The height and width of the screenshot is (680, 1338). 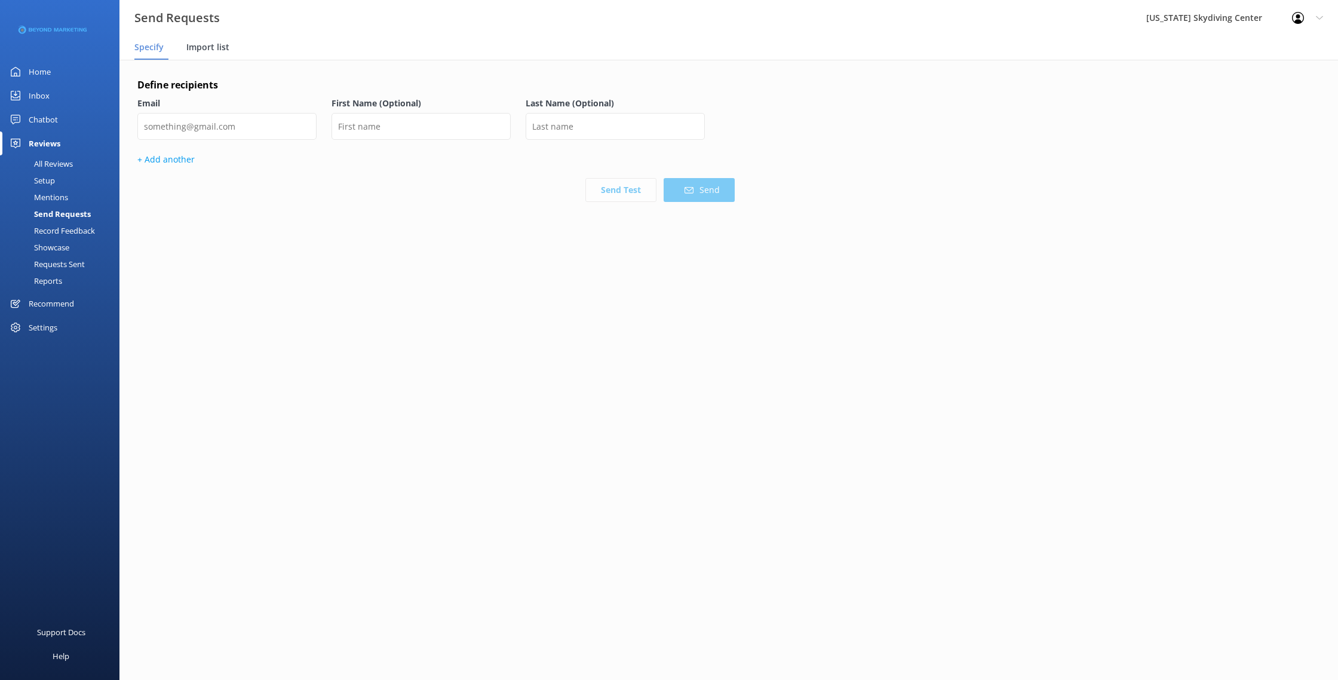 What do you see at coordinates (63, 197) in the screenshot?
I see `a: Mentions` at bounding box center [63, 197].